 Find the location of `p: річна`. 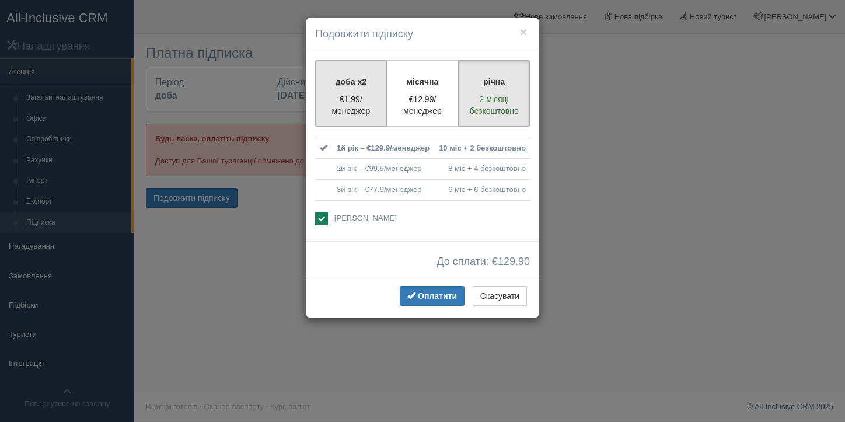

p: річна is located at coordinates (494, 82).